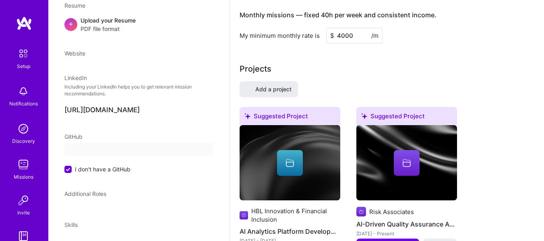  I want to click on img: discovery, so click(23, 129).